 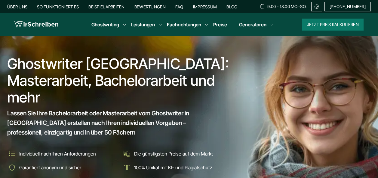 I want to click on img: Email, so click(x=316, y=7).